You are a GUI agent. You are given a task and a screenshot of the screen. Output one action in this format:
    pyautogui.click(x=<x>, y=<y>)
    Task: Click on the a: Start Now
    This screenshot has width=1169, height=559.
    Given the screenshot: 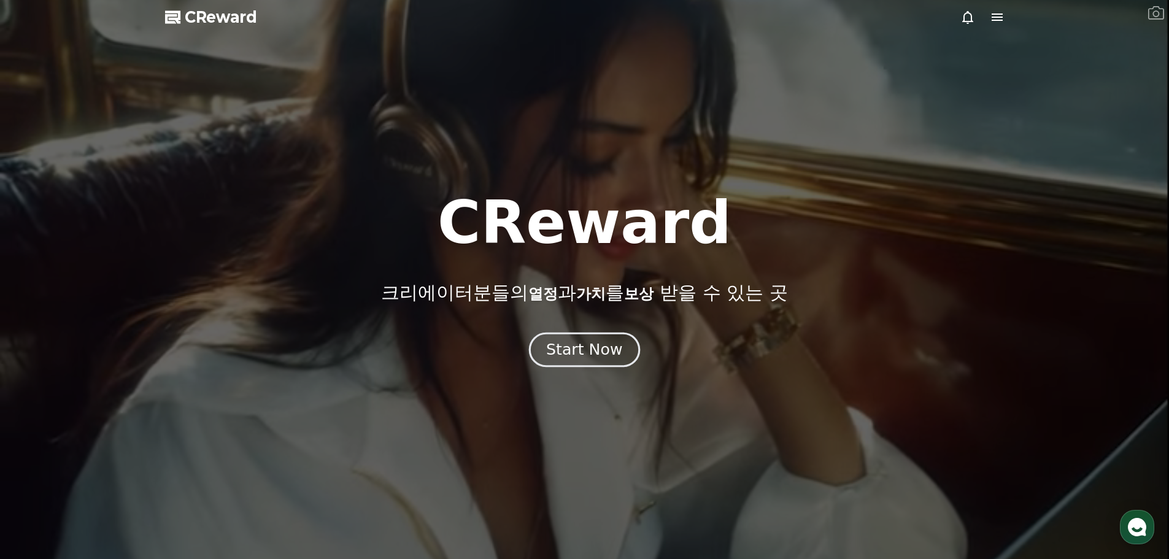 What is the action you would take?
    pyautogui.click(x=584, y=351)
    